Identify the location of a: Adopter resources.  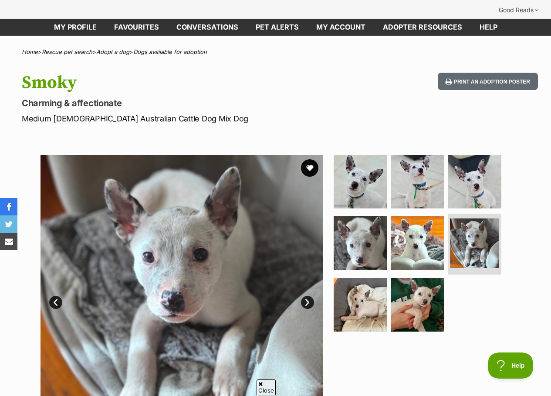
(422, 27).